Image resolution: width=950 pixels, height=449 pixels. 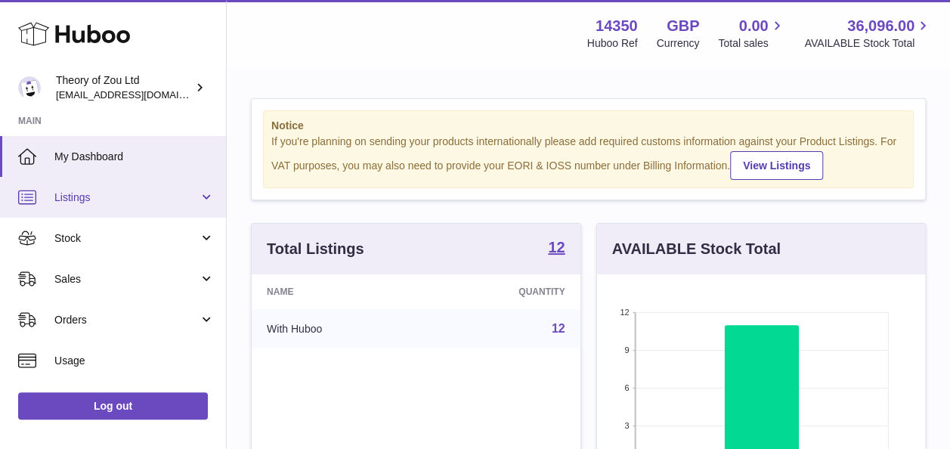 I want to click on span: Usage, so click(x=135, y=361).